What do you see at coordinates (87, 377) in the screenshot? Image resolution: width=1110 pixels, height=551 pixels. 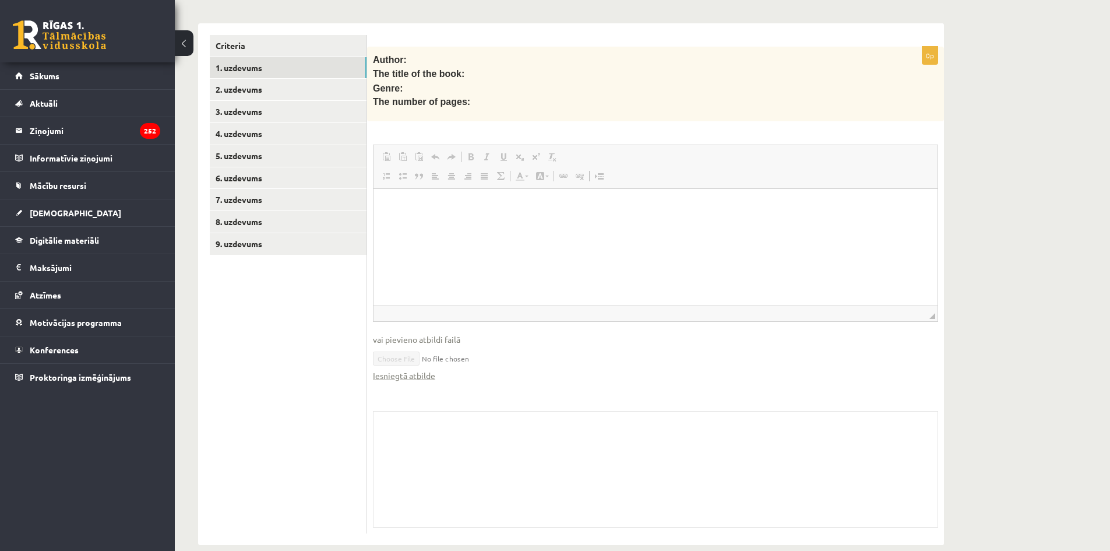 I see `a: Proktoringa izmēģinājums` at bounding box center [87, 377].